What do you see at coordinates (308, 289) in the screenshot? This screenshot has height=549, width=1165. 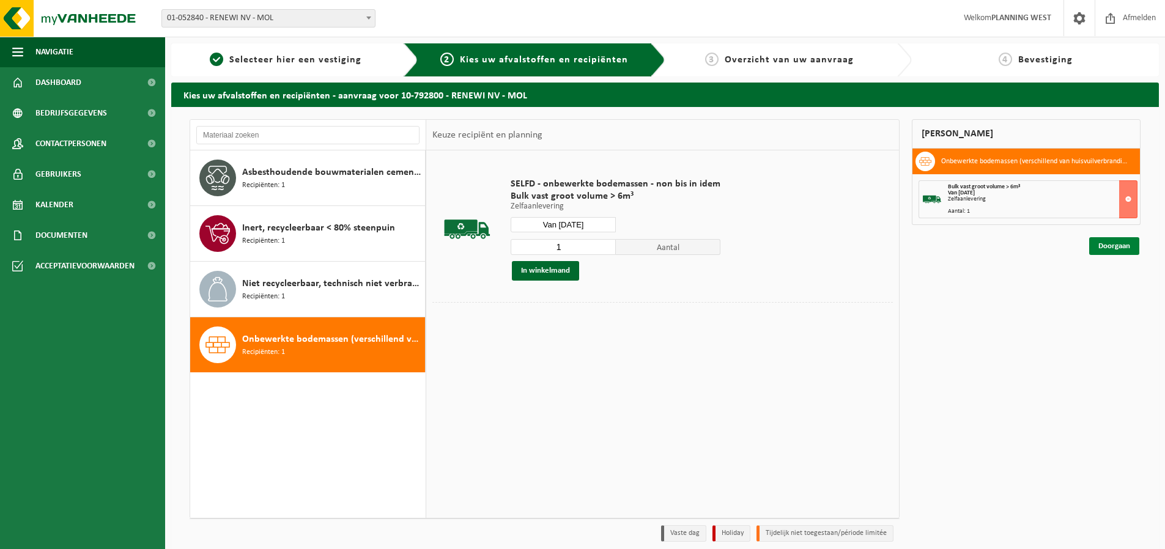 I see `button: Niet recycleerbaar, technisch niet verbrandbaar afval (brandbaar) Recipiënten: 1` at bounding box center [308, 289].